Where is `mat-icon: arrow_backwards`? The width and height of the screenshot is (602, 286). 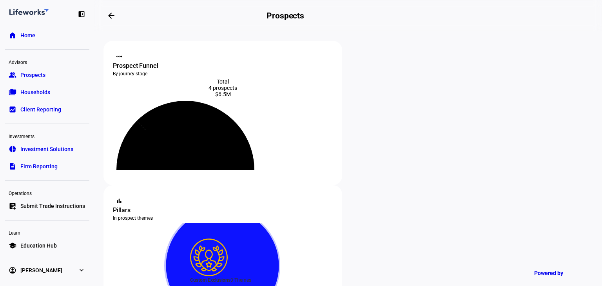
mat-icon: arrow_backwards is located at coordinates (111, 16).